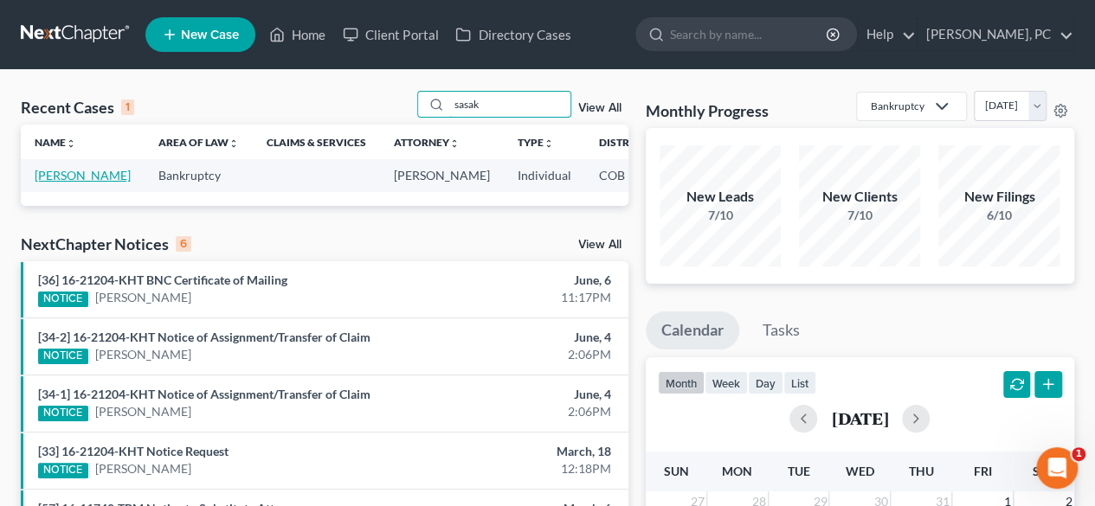 Image resolution: width=1095 pixels, height=506 pixels. What do you see at coordinates (707, 111) in the screenshot?
I see `h3: Monthly Progress` at bounding box center [707, 111].